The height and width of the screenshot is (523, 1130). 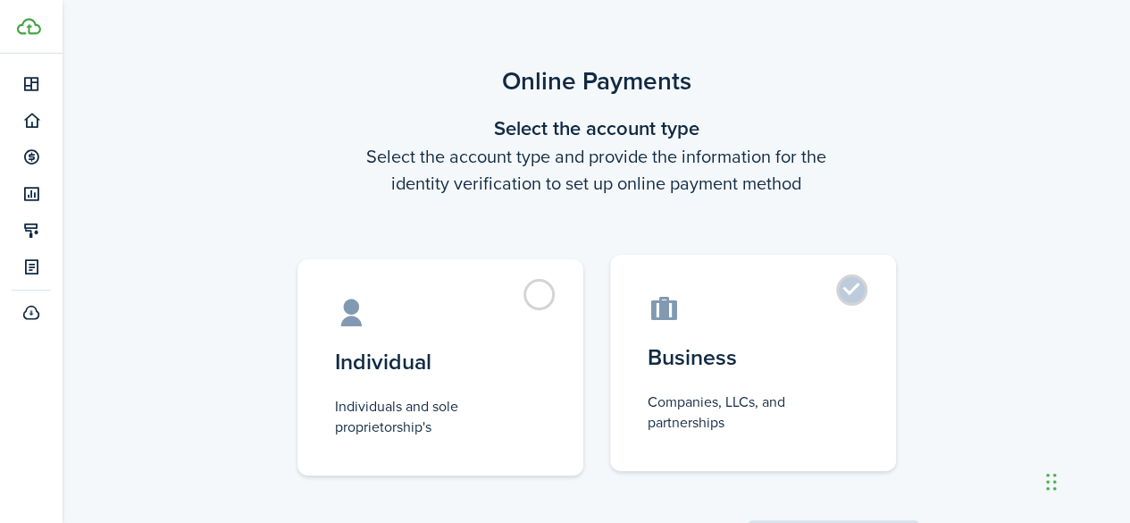 What do you see at coordinates (597, 81) in the screenshot?
I see `scenario-title: Online Payments` at bounding box center [597, 81].